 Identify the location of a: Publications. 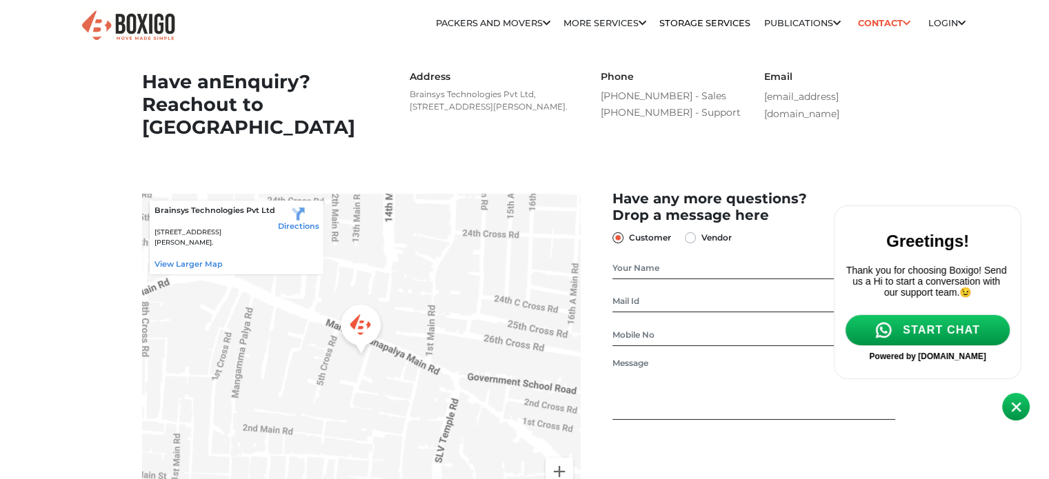
(802, 23).